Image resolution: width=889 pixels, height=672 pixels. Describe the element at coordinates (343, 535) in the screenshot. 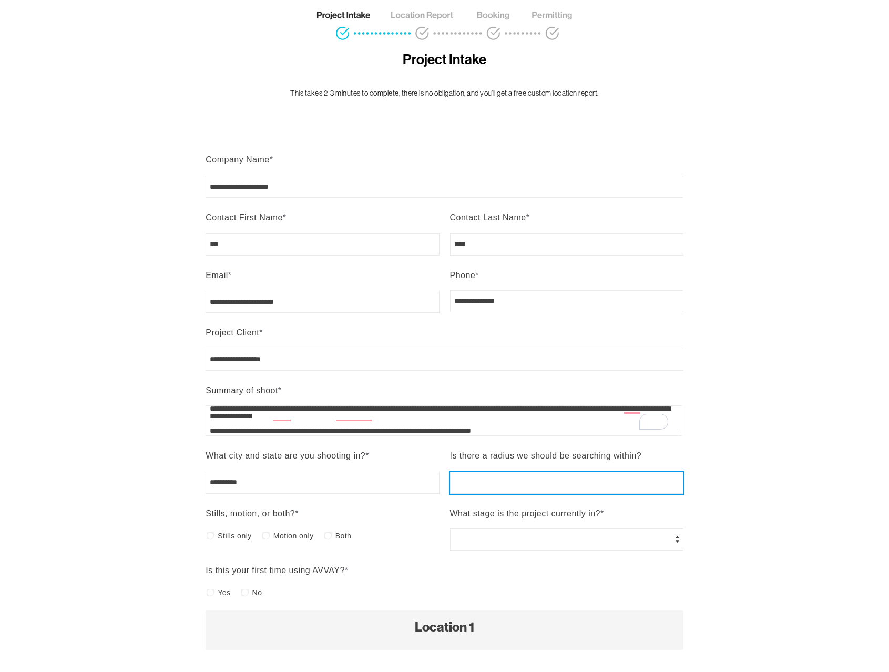

I see `span: Both` at that location.